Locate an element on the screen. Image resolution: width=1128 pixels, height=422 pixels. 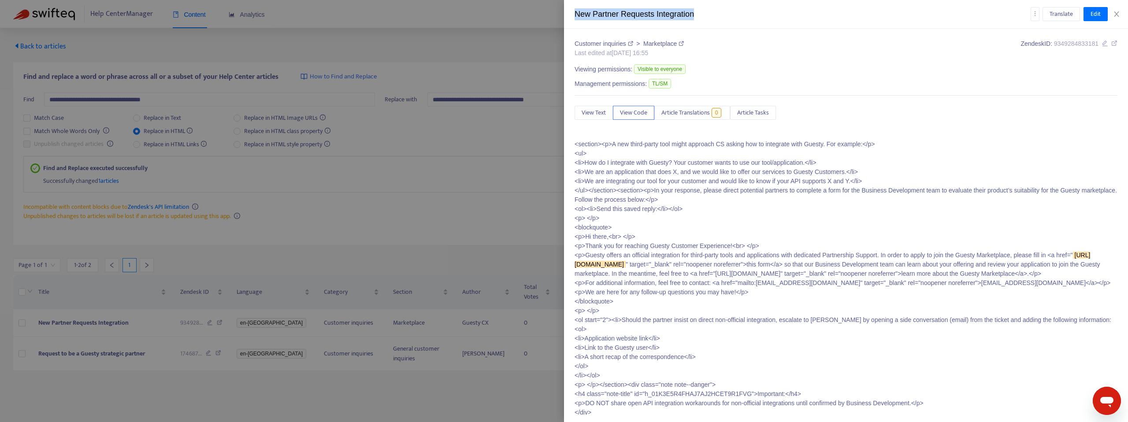
span: Edit is located at coordinates (1095, 14).